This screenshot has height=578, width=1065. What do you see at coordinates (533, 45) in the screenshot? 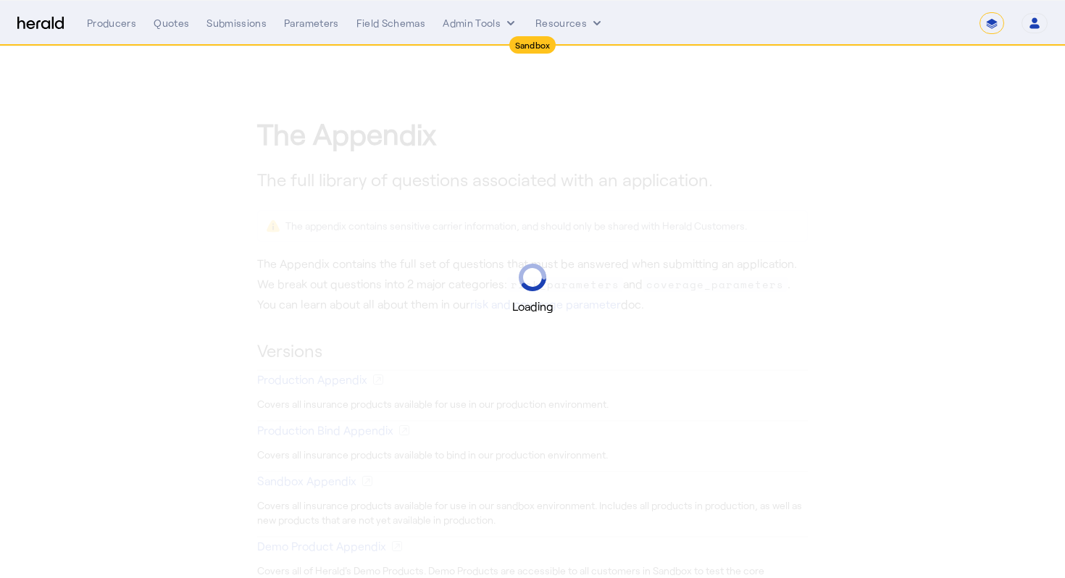
I see `div: Sandbox` at bounding box center [533, 45].